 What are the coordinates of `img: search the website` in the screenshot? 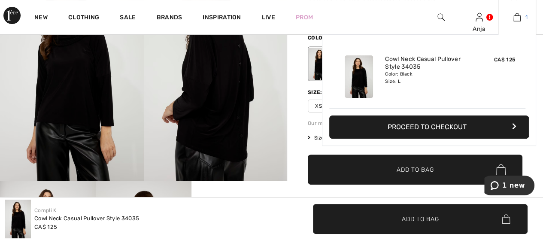 It's located at (441, 17).